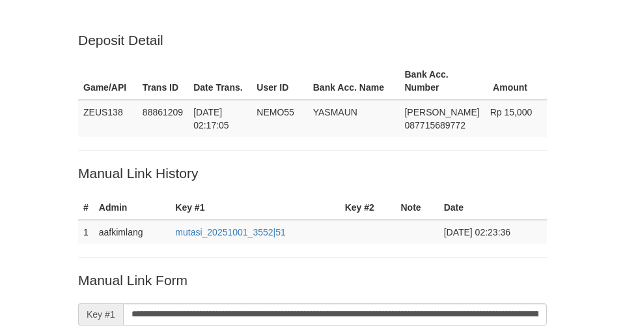 The image size is (625, 334). I want to click on th: Date Trans., so click(220, 81).